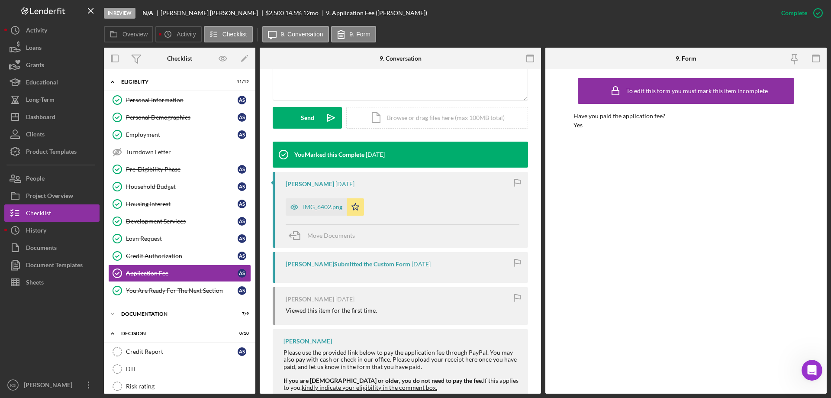 Image resolution: width=831 pixels, height=398 pixels. What do you see at coordinates (307, 118) in the screenshot?
I see `div: Send` at bounding box center [307, 118].